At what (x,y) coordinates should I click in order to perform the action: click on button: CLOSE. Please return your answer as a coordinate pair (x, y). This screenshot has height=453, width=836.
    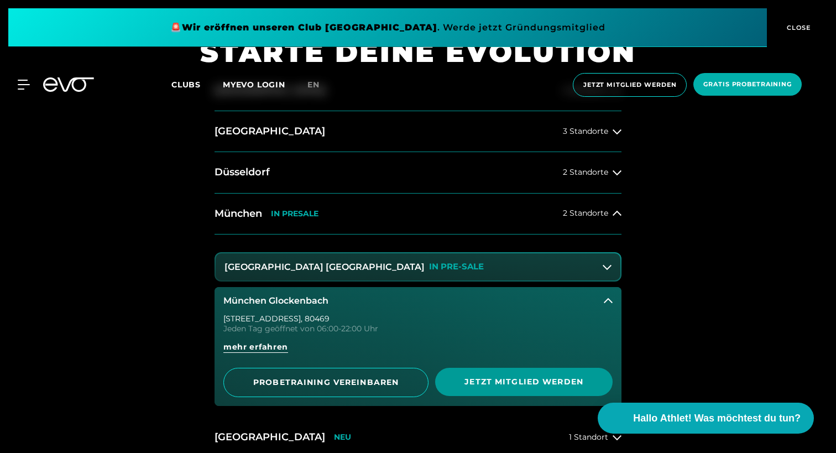
    Looking at the image, I should click on (798, 28).